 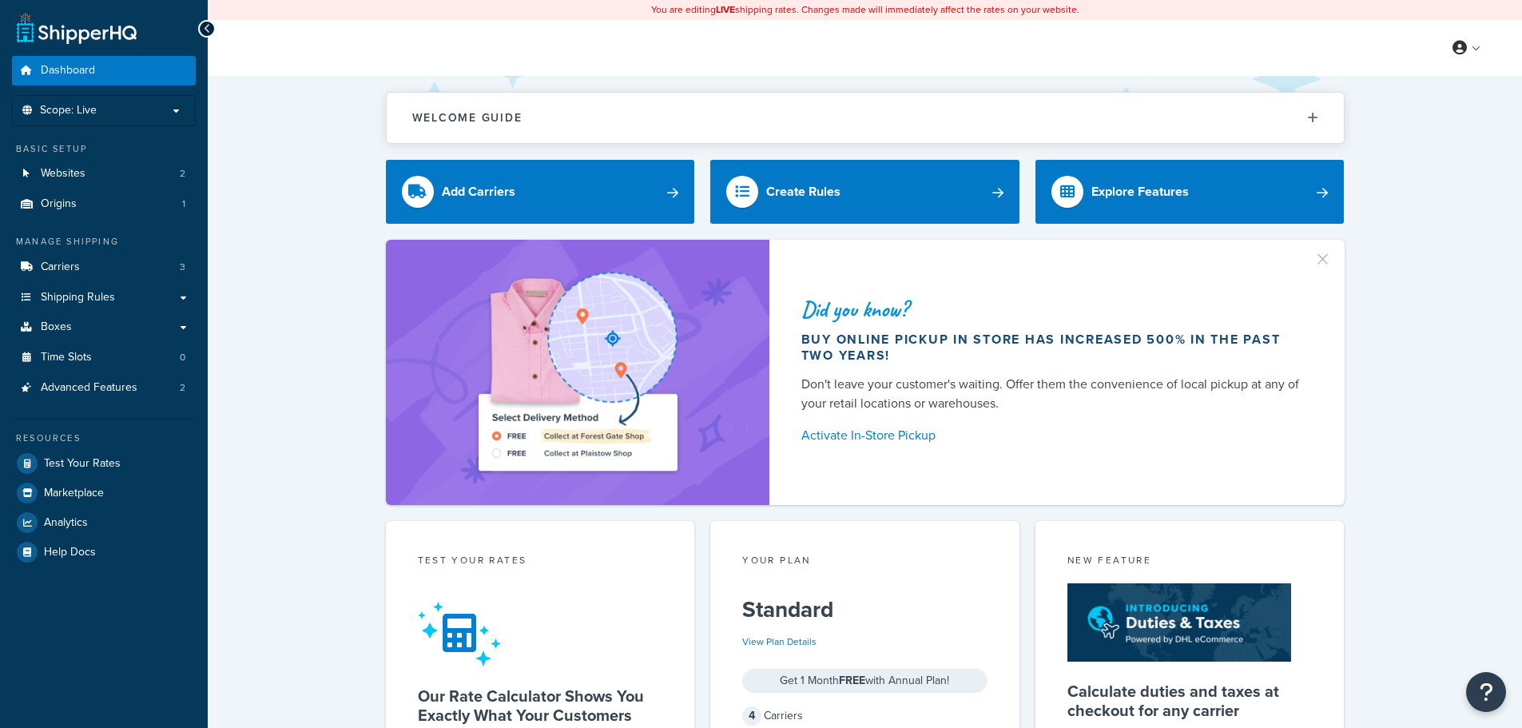 What do you see at coordinates (540, 562) in the screenshot?
I see `div: Test your rates` at bounding box center [540, 562].